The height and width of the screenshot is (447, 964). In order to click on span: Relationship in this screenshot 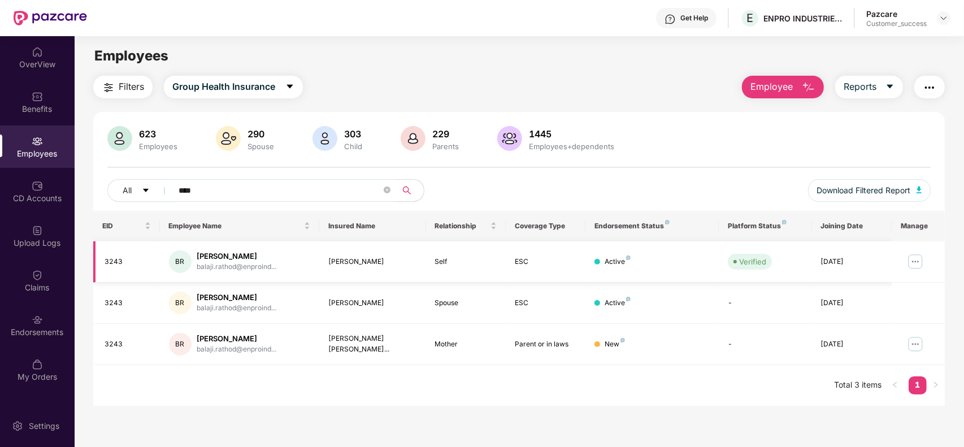, I will do `click(462, 226)`.